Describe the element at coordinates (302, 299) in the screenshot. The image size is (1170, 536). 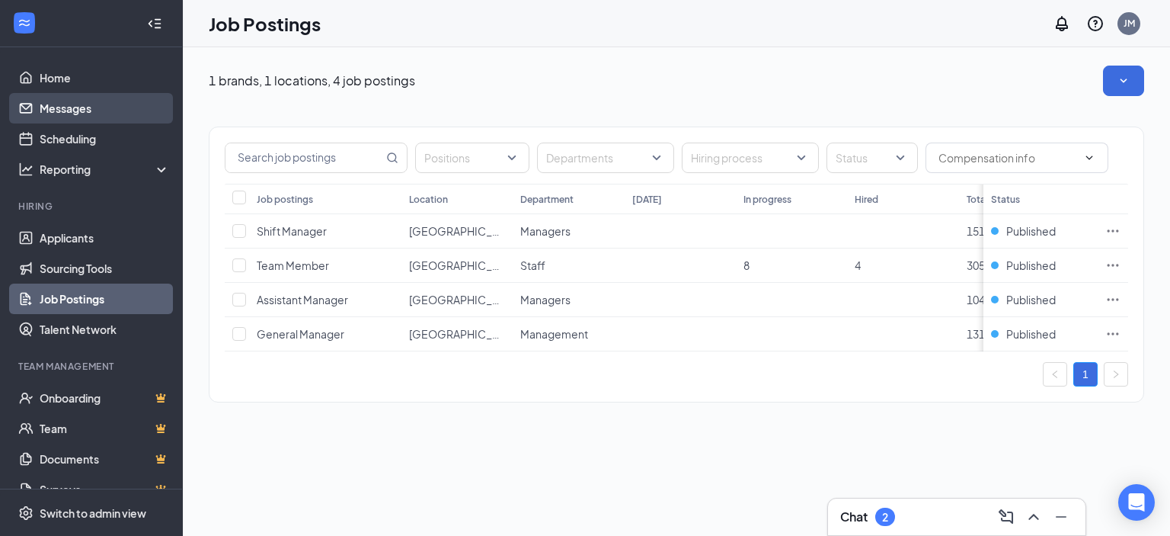
I see `span: Assistant Manager` at that location.